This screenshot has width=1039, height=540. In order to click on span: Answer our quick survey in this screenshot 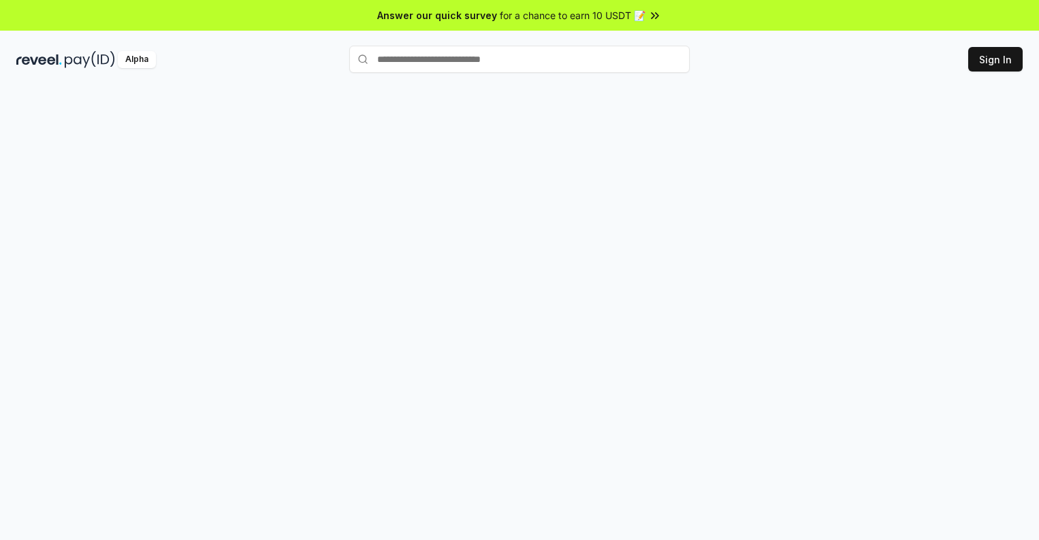, I will do `click(437, 15)`.